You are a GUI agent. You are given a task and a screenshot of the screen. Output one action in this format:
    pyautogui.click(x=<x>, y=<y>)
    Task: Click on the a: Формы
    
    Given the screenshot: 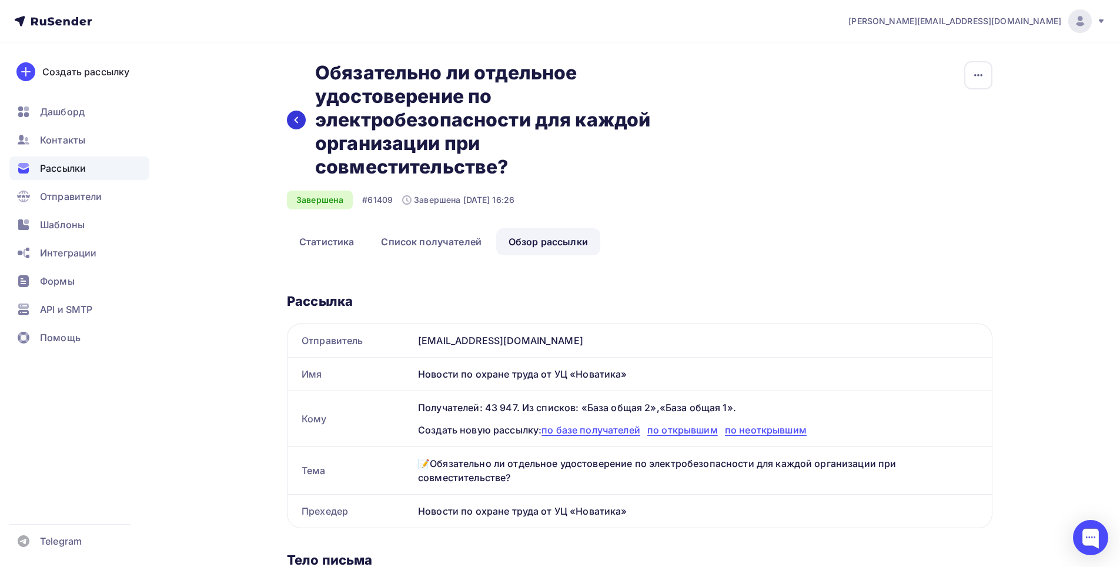 What is the action you would take?
    pyautogui.click(x=79, y=281)
    